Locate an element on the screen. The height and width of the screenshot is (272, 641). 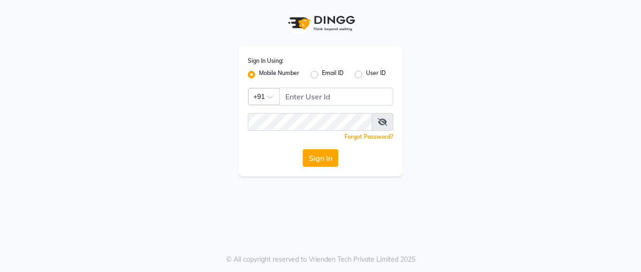
label: Email ID is located at coordinates (333, 75).